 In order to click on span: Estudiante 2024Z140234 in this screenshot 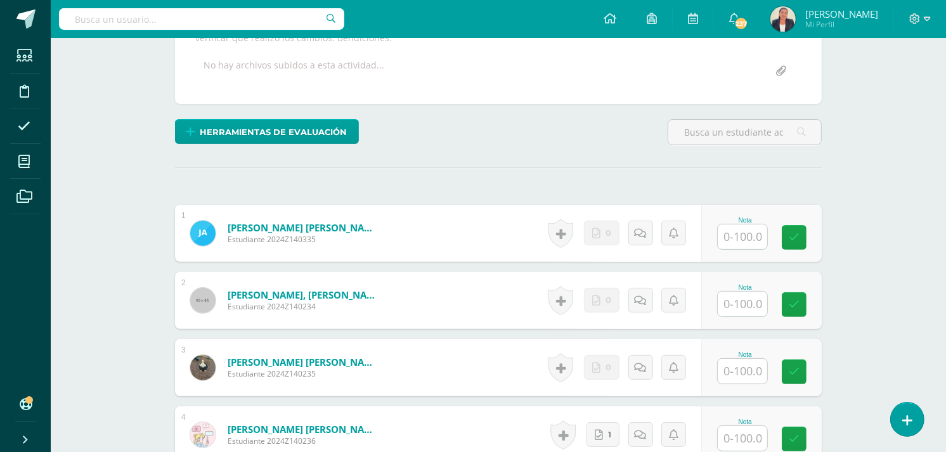, I will do `click(304, 306)`.